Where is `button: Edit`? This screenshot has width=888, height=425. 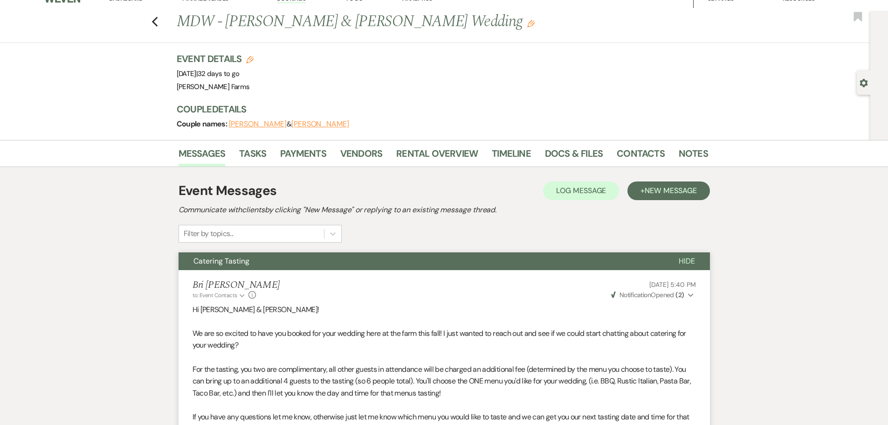
button: Edit is located at coordinates (531, 23).